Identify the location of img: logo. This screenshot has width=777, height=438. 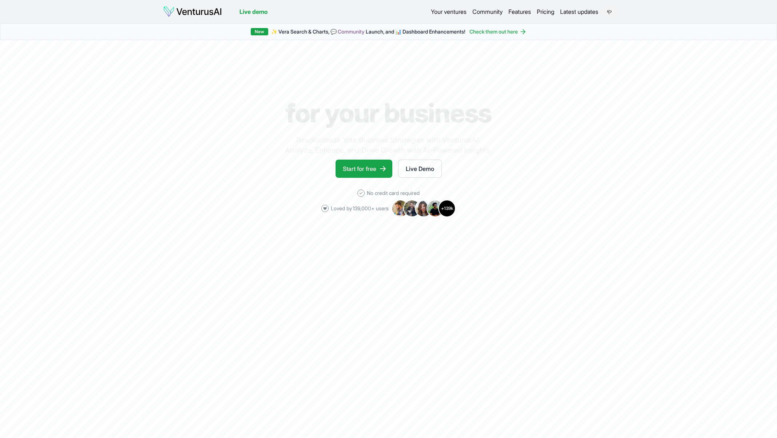
(193, 12).